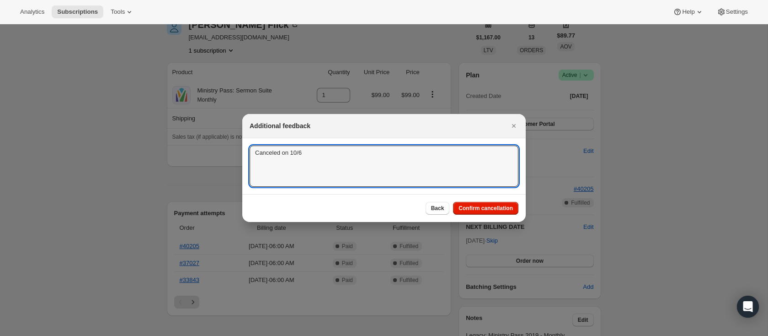 The image size is (768, 336). Describe the element at coordinates (486, 208) in the screenshot. I see `span: Confirm cancellation` at that location.